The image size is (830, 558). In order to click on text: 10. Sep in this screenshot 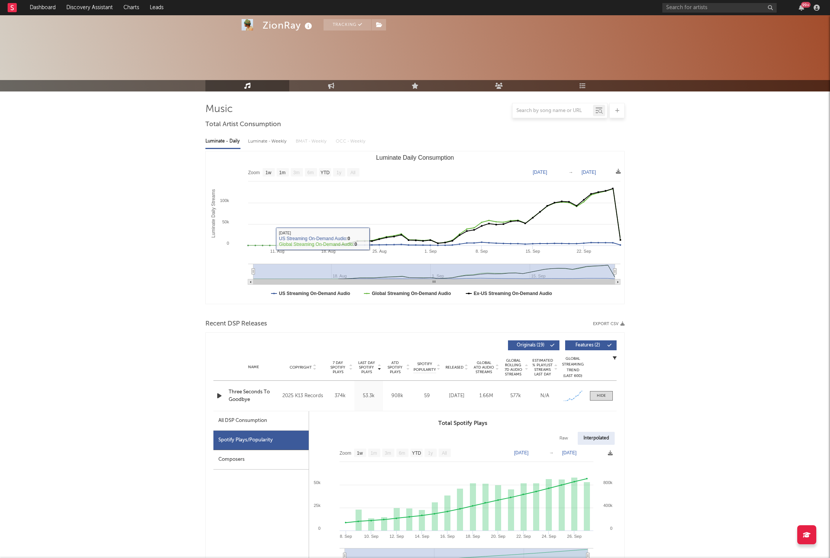, I will do `click(371, 536)`.